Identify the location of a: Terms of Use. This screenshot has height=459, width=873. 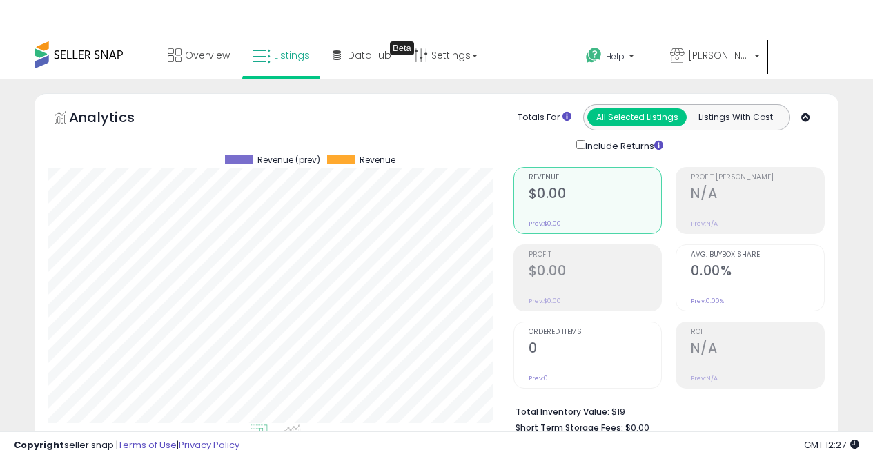
(147, 444).